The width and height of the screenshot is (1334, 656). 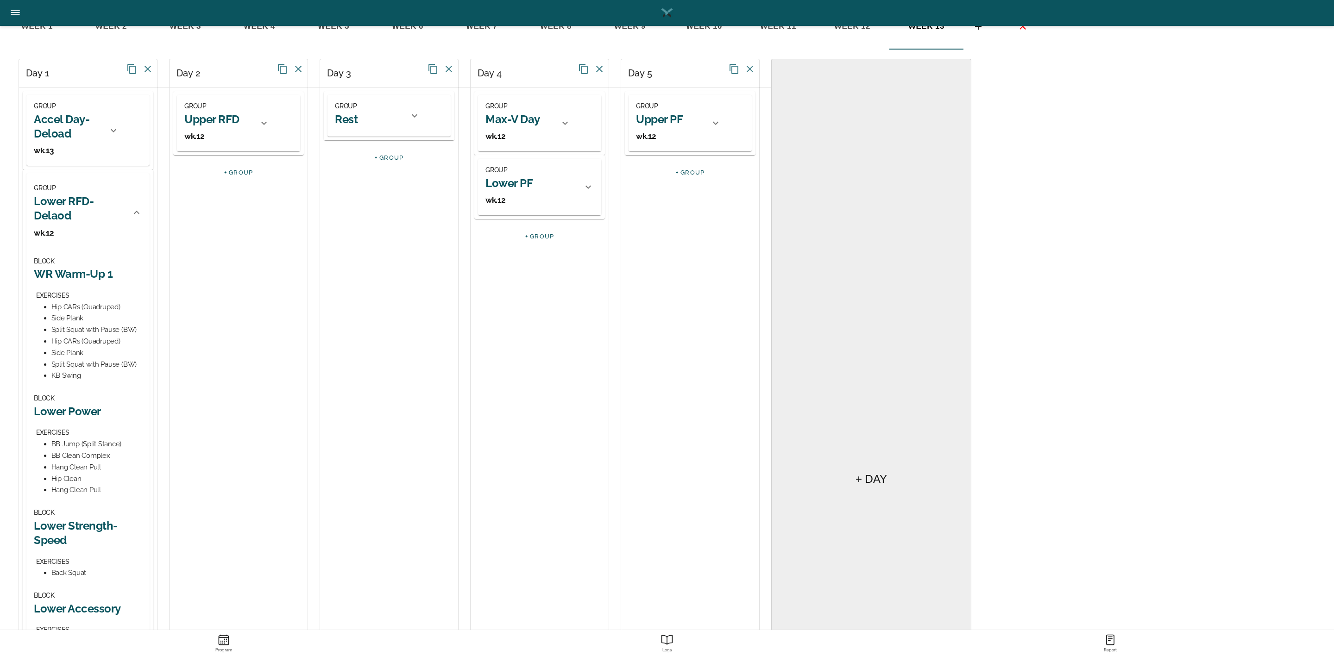 What do you see at coordinates (513, 119) in the screenshot?
I see `h2: Max-V Day` at bounding box center [513, 119].